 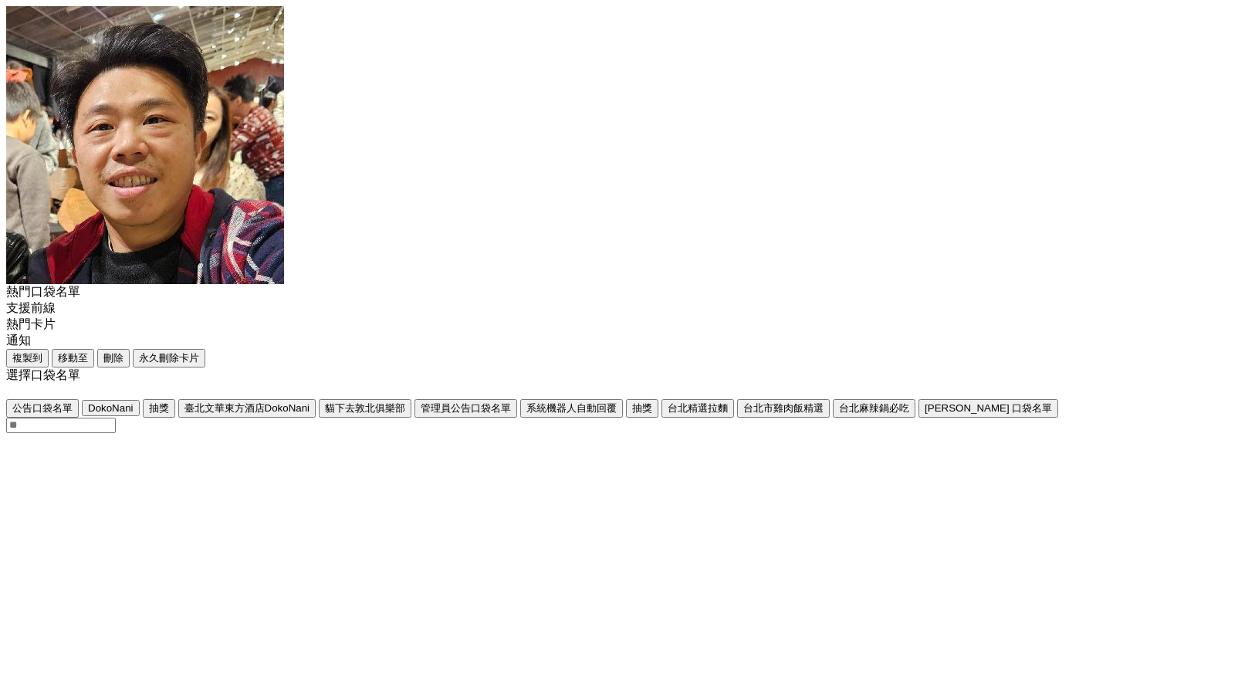 I want to click on div: 支援前線, so click(x=628, y=308).